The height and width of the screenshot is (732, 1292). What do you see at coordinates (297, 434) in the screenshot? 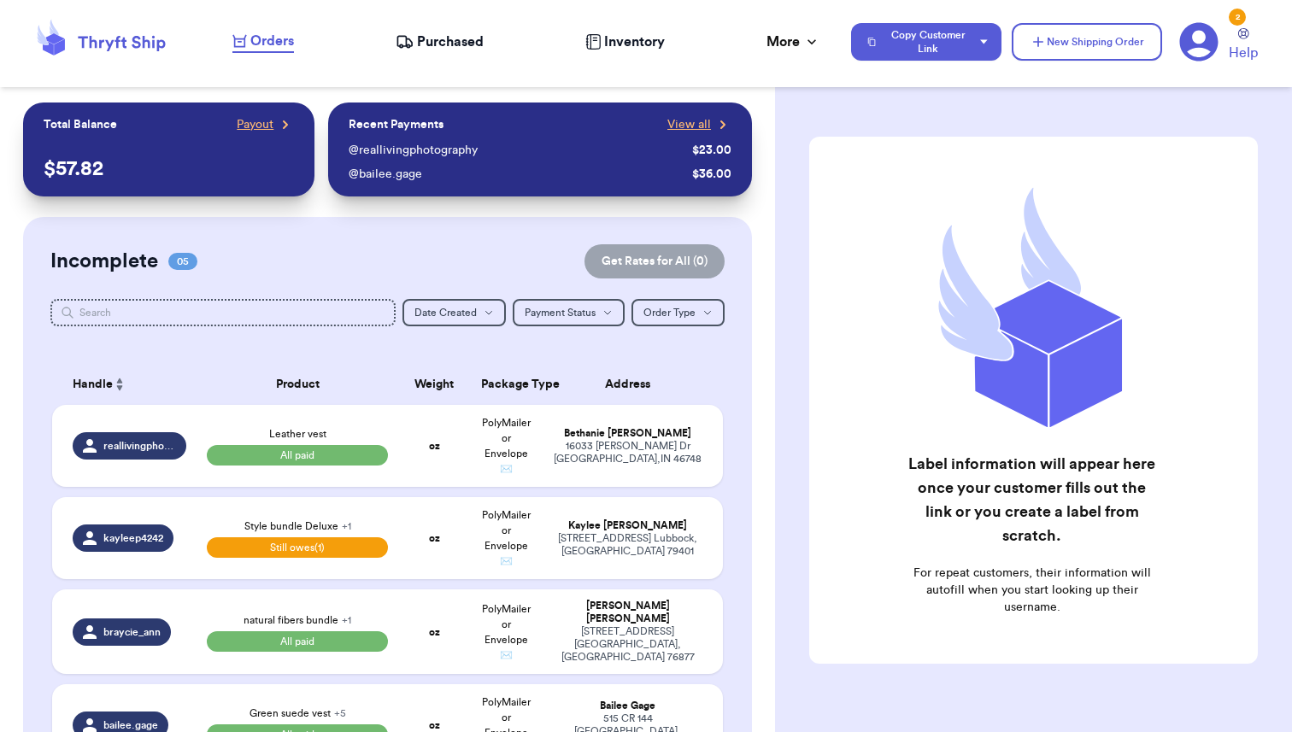
I see `span: Leather vest` at bounding box center [297, 434].